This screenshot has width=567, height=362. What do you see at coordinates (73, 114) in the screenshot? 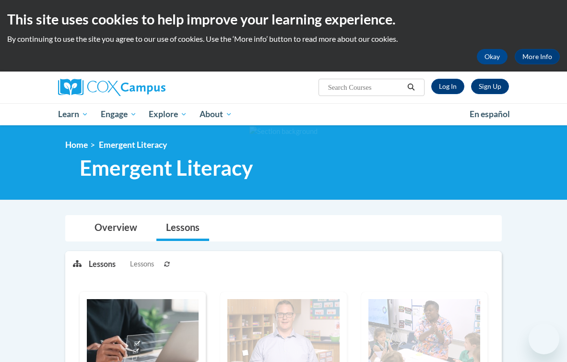
I see `span: Learn` at bounding box center [73, 114].